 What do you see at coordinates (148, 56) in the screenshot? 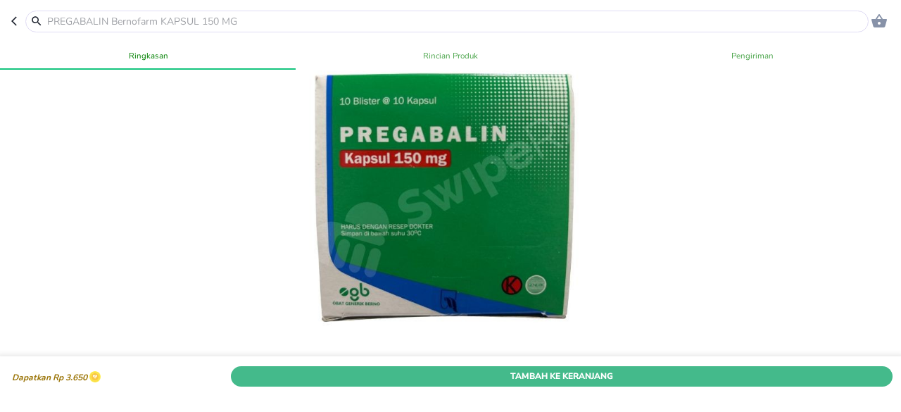
I see `span: Ringkasan` at bounding box center [148, 56].